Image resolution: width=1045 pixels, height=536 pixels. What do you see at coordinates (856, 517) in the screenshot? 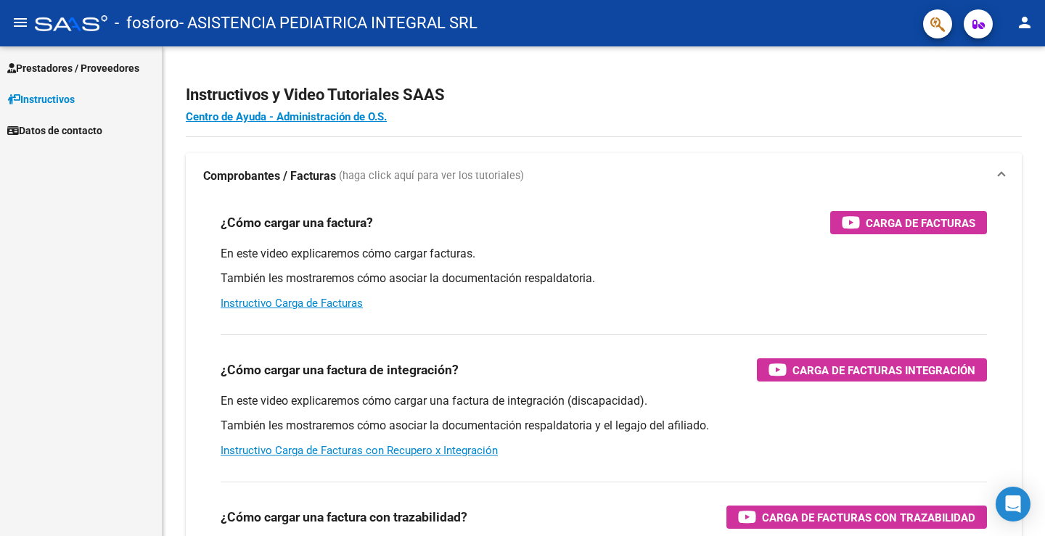
I see `button: Carga de Facturas con Trazabilidad` at bounding box center [856, 517].